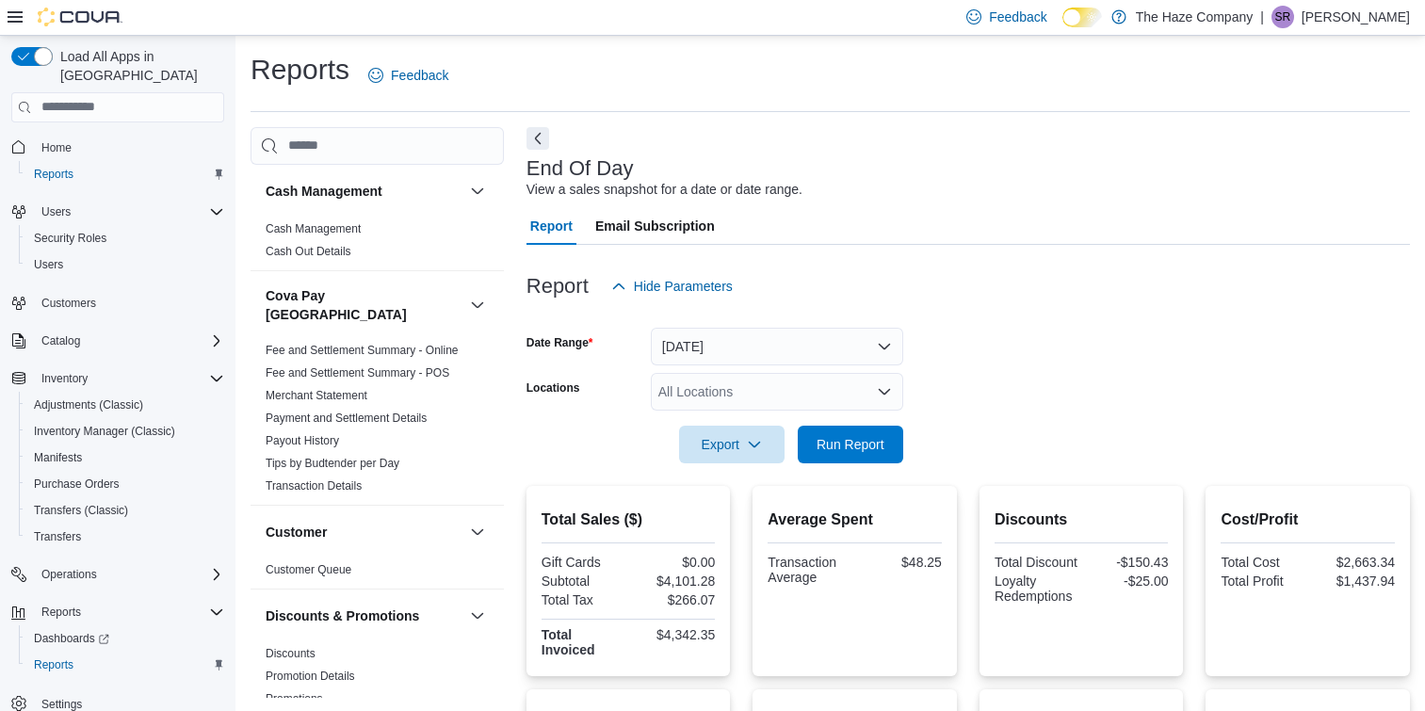 Image resolution: width=1425 pixels, height=711 pixels. What do you see at coordinates (118, 379) in the screenshot?
I see `button: Inventory` at bounding box center [118, 379].